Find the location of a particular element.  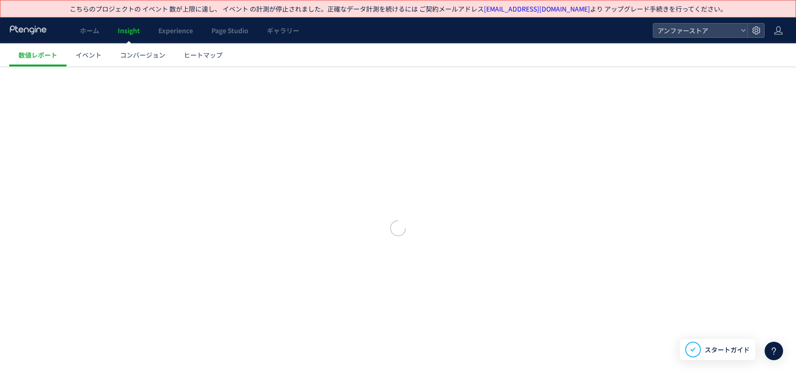

span: イベント is located at coordinates (89, 55).